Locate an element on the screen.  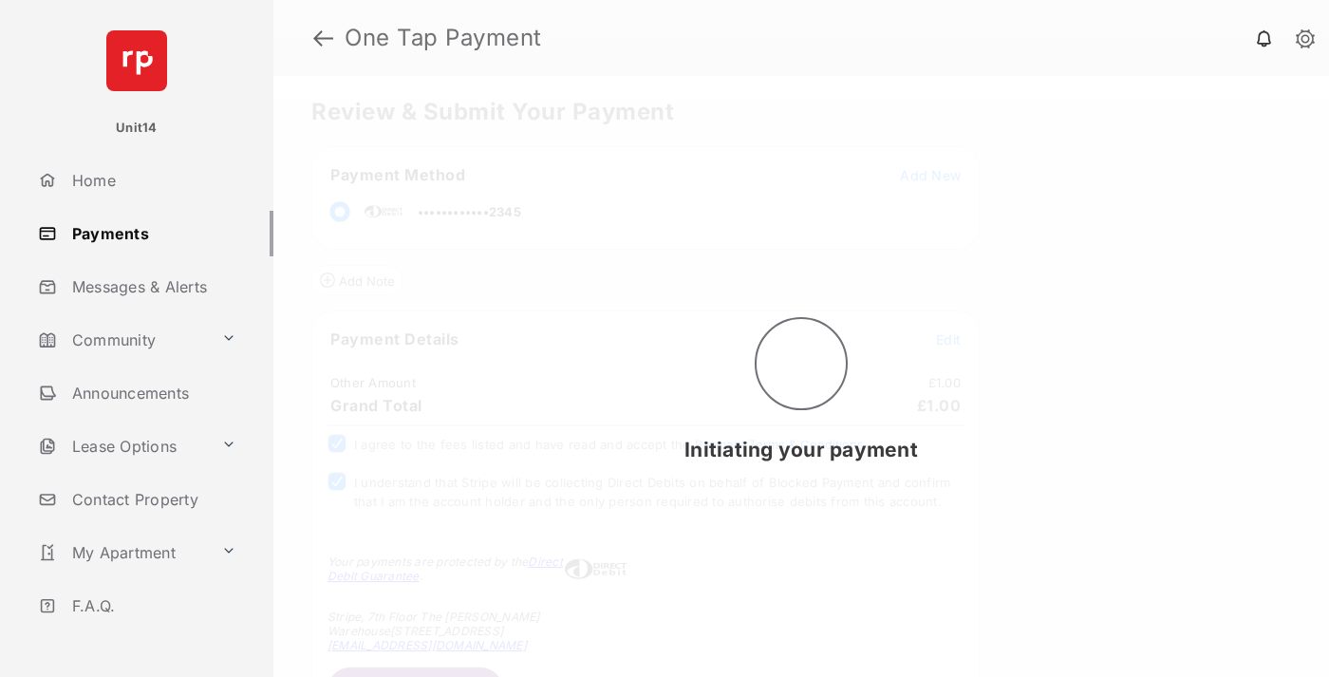
a: Community is located at coordinates (122, 340).